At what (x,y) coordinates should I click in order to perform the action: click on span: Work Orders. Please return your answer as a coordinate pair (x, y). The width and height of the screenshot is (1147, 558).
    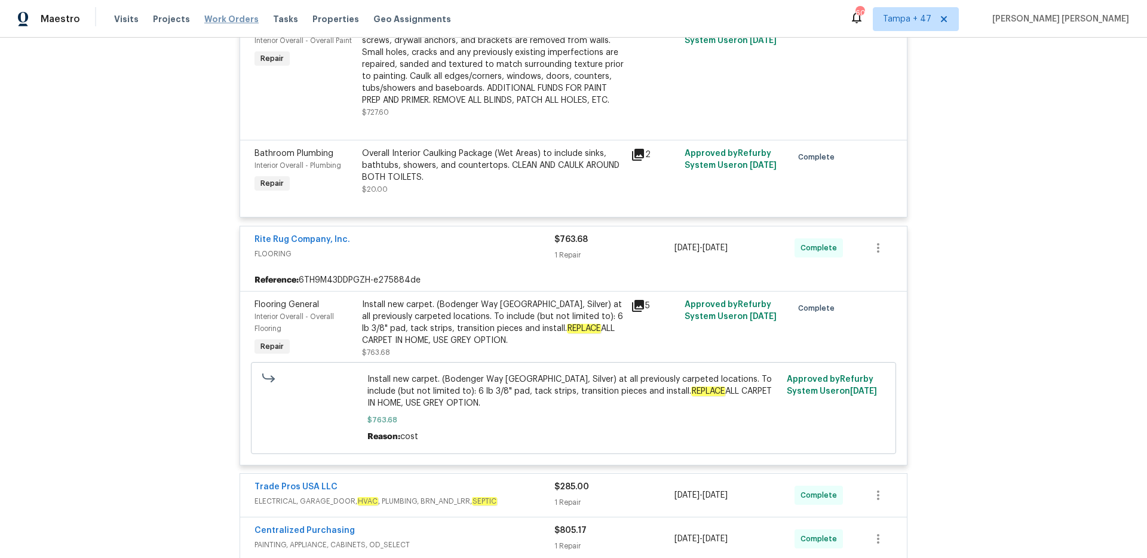
    Looking at the image, I should click on (231, 19).